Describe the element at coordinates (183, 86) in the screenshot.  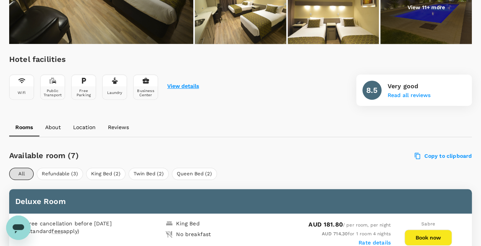
I see `button: View details` at that location.